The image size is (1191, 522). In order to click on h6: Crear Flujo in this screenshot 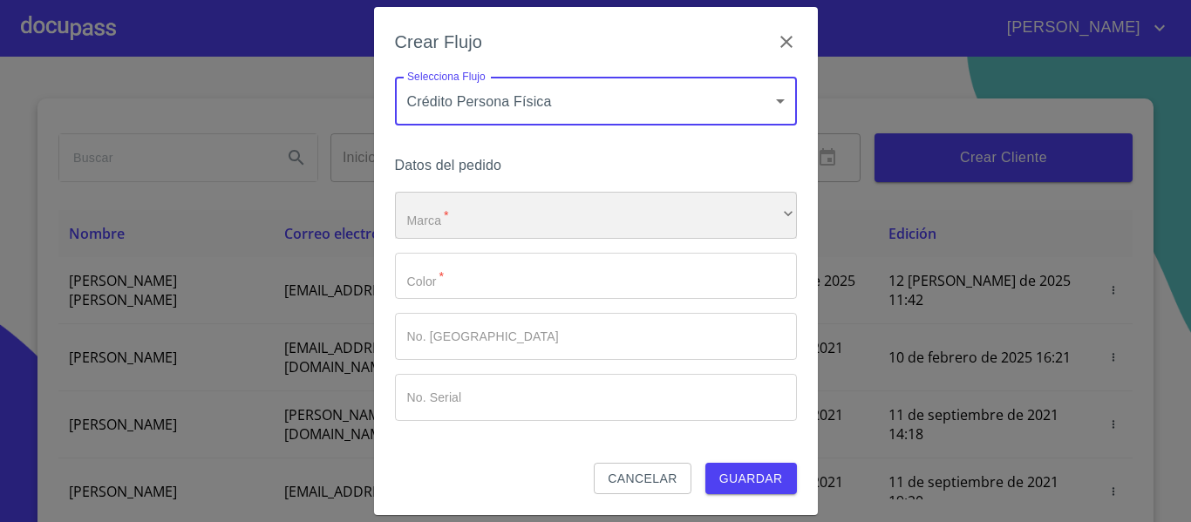, I will do `click(438, 42)`.